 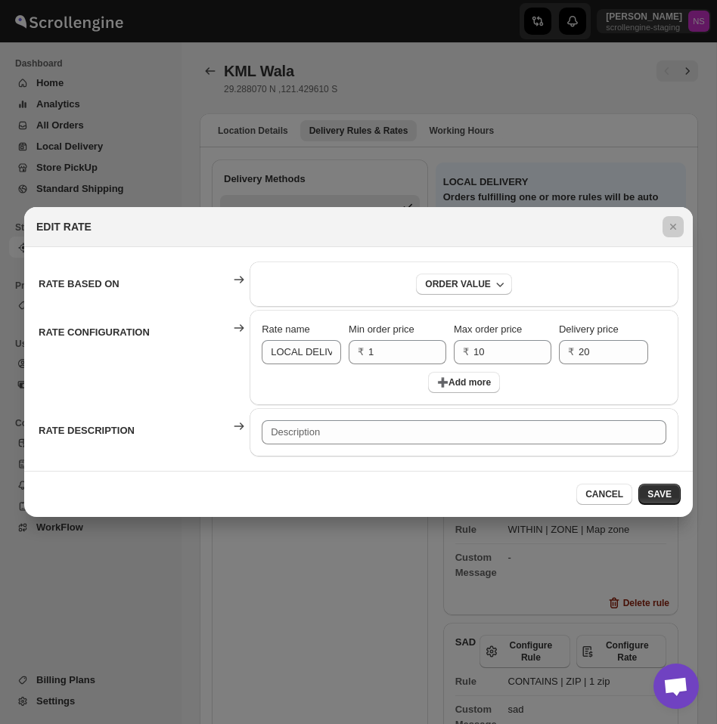 I want to click on span: Min order price, so click(x=381, y=329).